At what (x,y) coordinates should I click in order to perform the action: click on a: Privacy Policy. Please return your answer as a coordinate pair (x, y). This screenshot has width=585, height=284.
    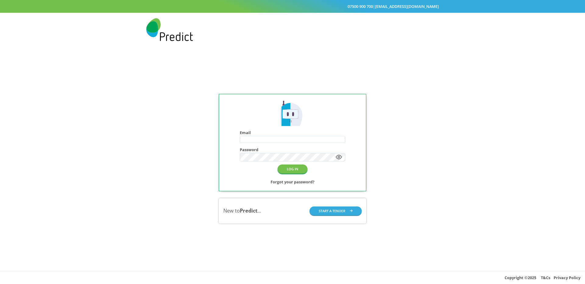
    Looking at the image, I should click on (567, 278).